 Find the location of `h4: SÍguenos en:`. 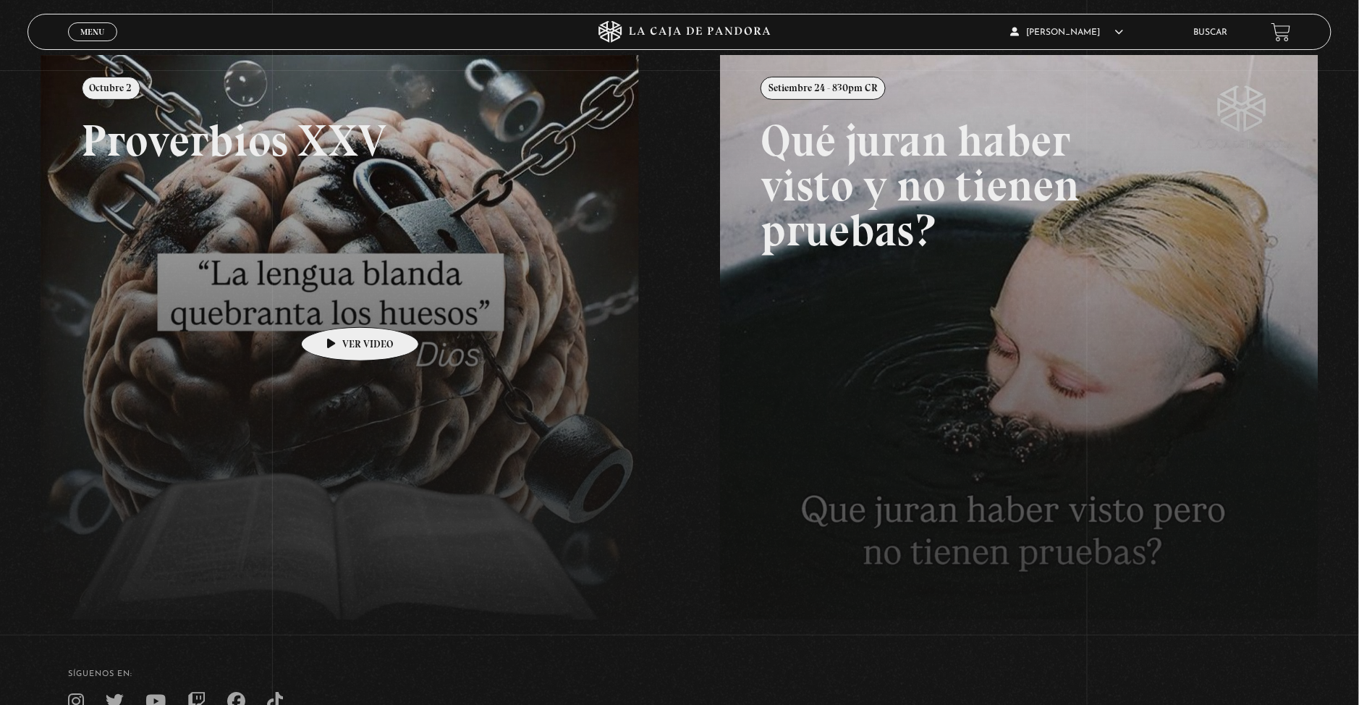

h4: SÍguenos en: is located at coordinates (679, 673).